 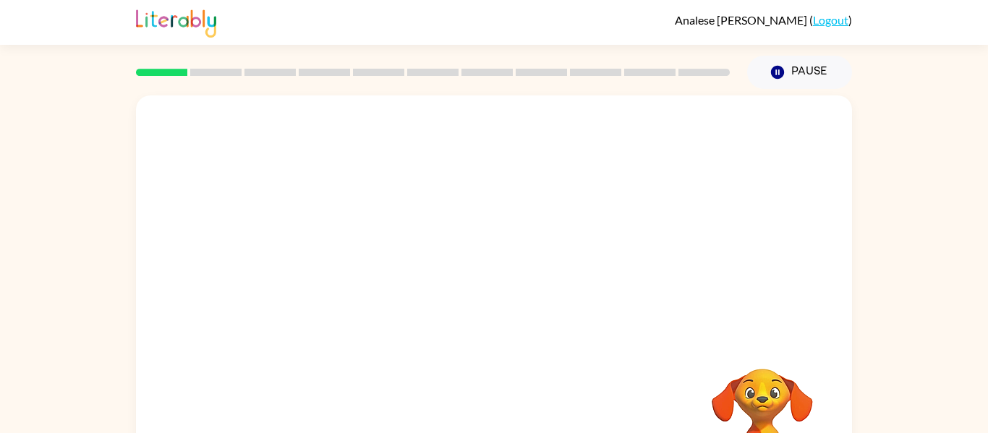 I want to click on button: Pause, so click(x=799, y=72).